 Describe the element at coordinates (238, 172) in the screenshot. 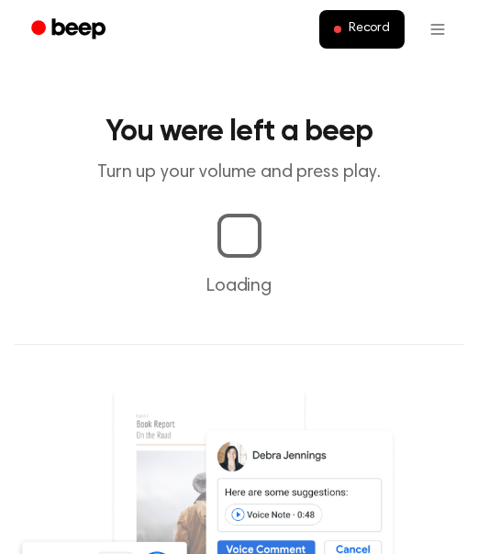

I see `p: Turn up your volume and press play.` at that location.